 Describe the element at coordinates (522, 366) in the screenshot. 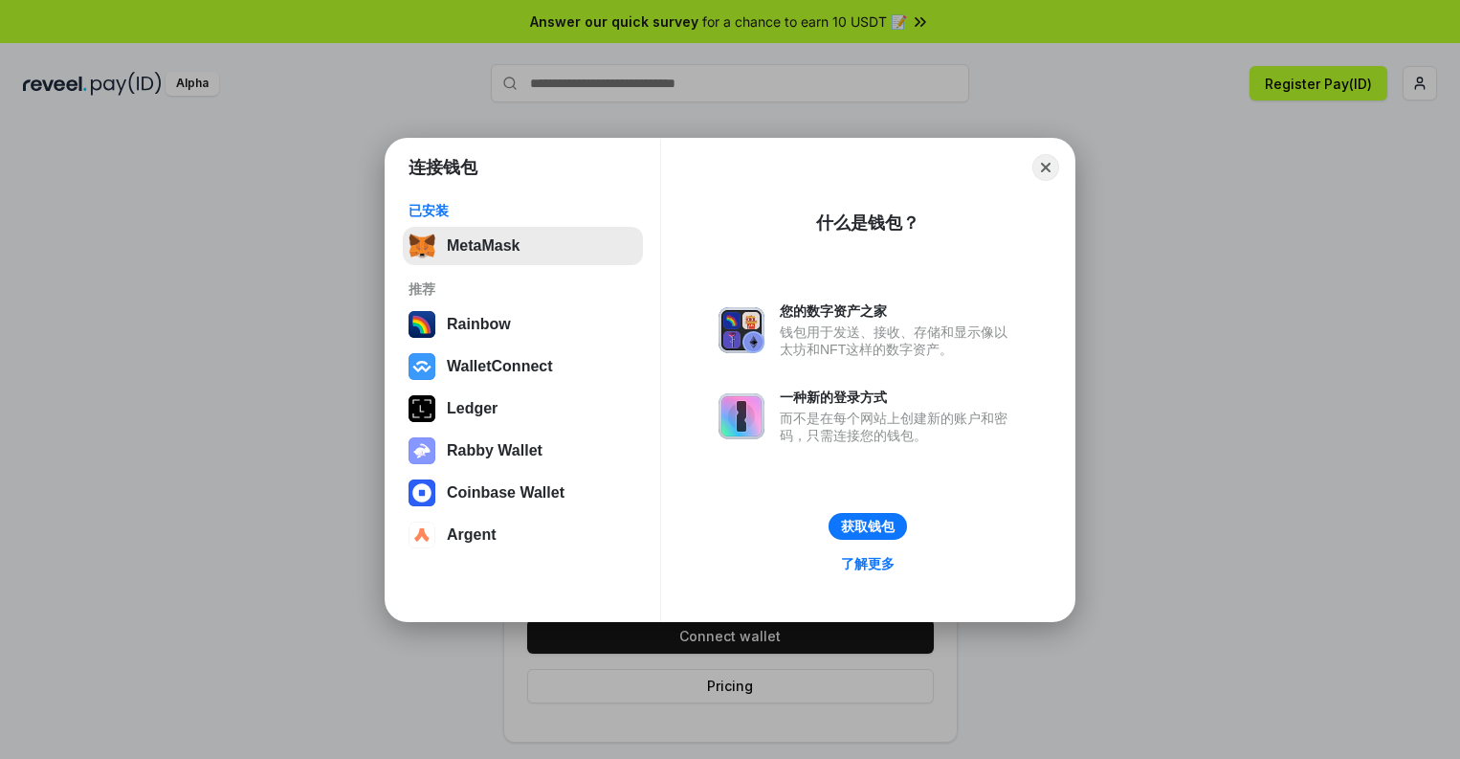

I see `button: WalletConnect` at that location.